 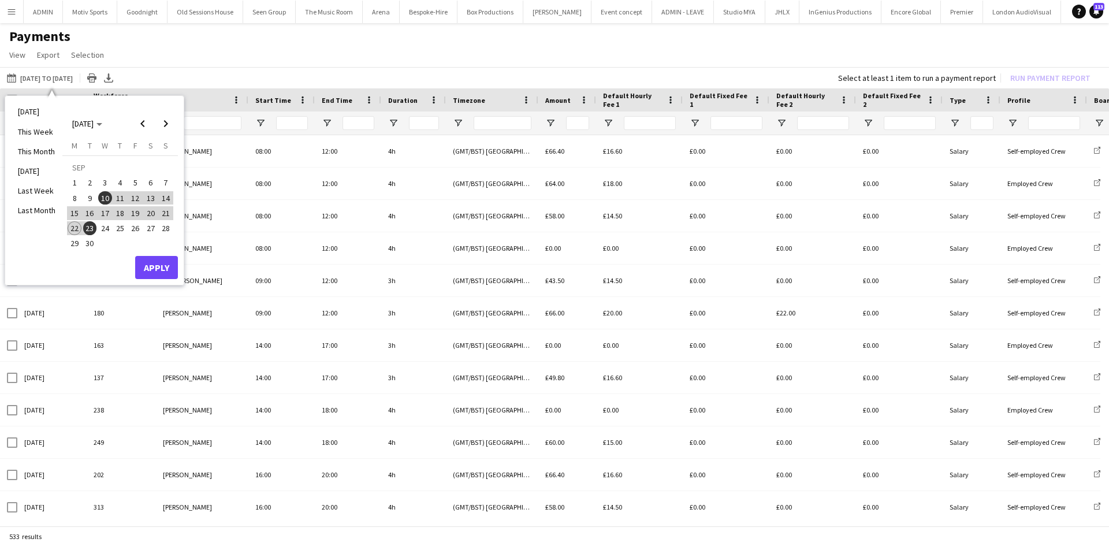 I want to click on a: View, so click(x=17, y=55).